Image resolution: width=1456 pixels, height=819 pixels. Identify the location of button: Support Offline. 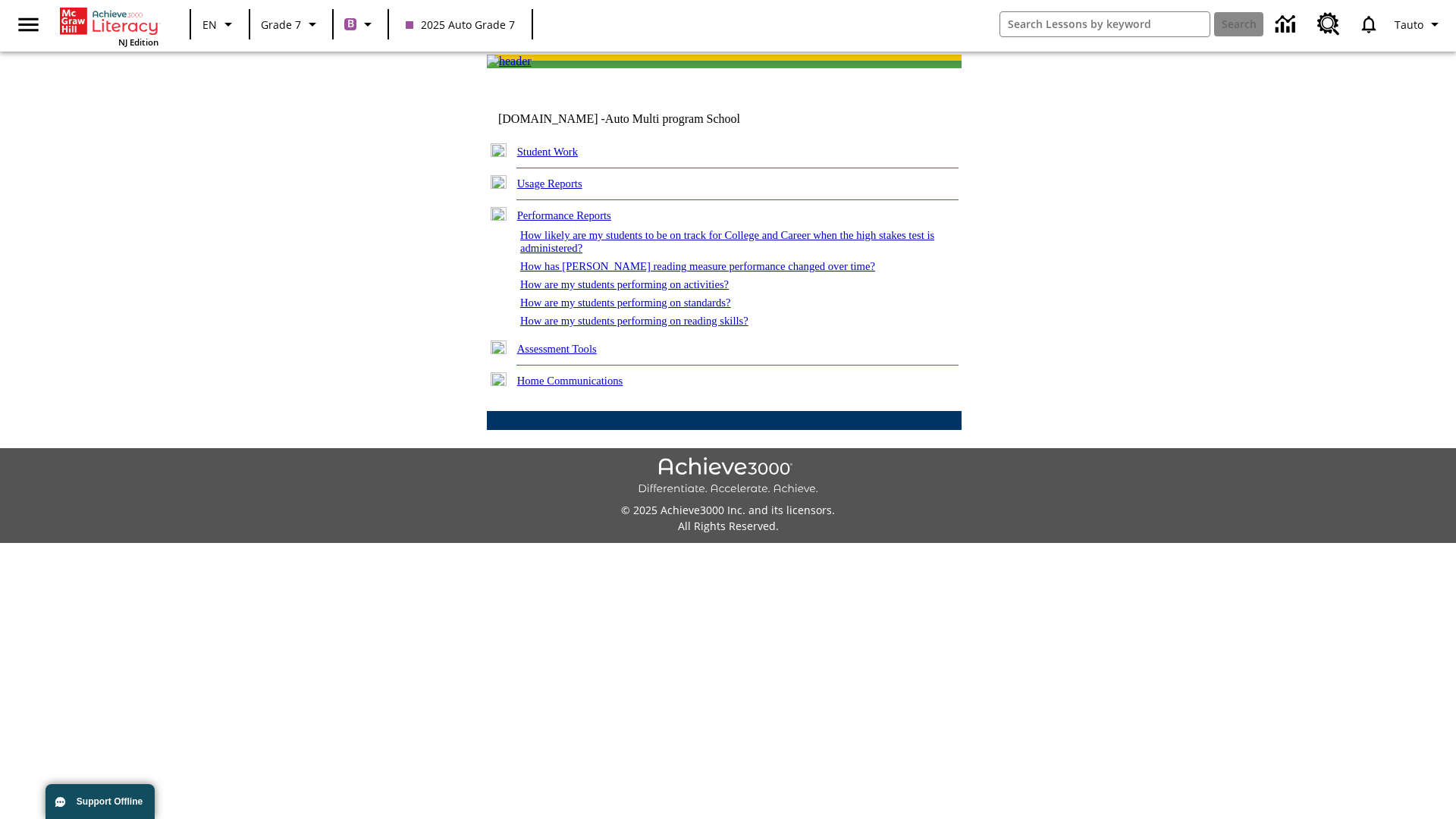
(100, 802).